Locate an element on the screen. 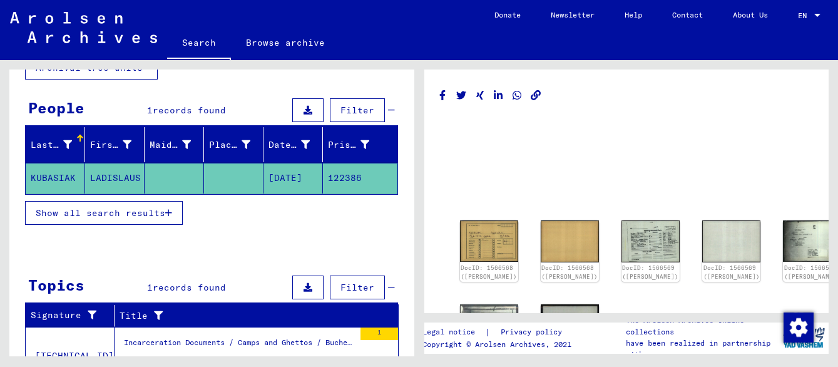  div: Topics is located at coordinates (56, 285).